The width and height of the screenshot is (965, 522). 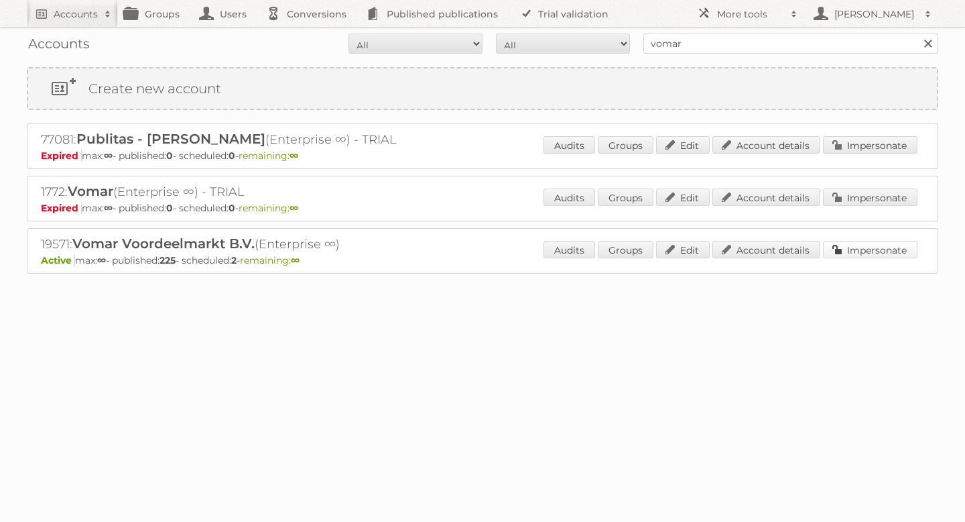 I want to click on a: Create new account, so click(x=483, y=89).